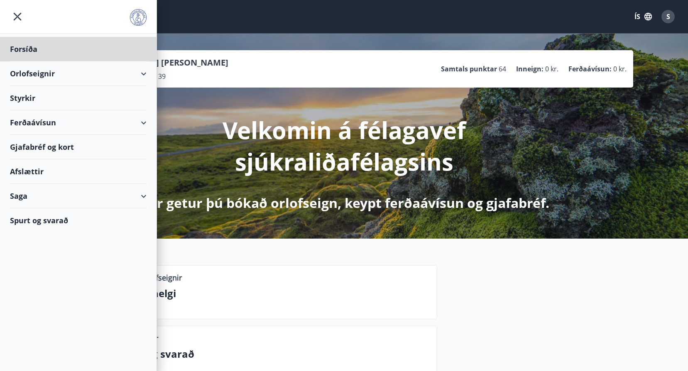 This screenshot has width=688, height=371. What do you see at coordinates (78, 123) in the screenshot?
I see `div: Ferðaávísun` at bounding box center [78, 123].